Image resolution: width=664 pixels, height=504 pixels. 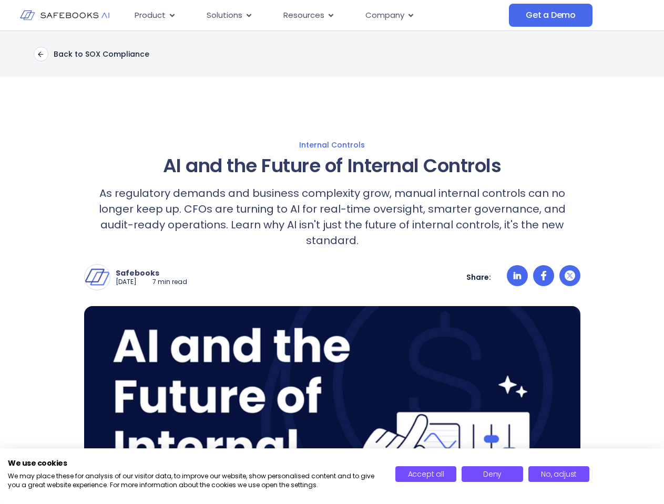 I want to click on a: Get a Demo, so click(x=550, y=15).